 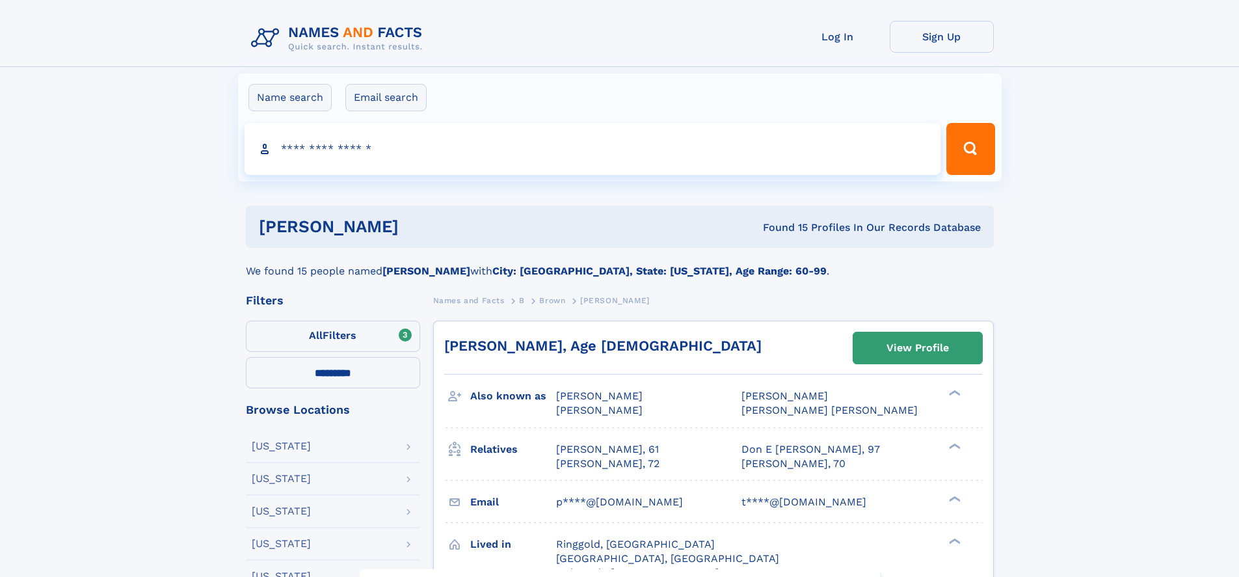 What do you see at coordinates (552, 300) in the screenshot?
I see `a: Brown` at bounding box center [552, 300].